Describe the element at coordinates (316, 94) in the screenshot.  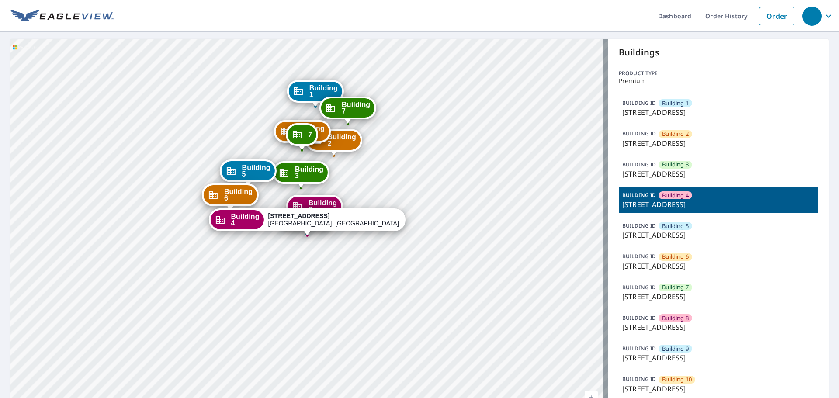
I see `div: Dropped pin, building Building 1, Commercial property, 9614 River Road Richmond, VA 23229` at that location.